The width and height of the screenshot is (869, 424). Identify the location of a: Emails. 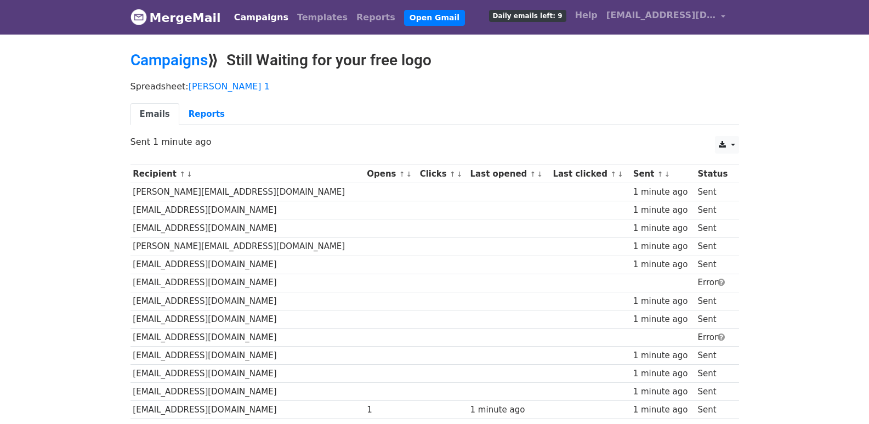
(155, 114).